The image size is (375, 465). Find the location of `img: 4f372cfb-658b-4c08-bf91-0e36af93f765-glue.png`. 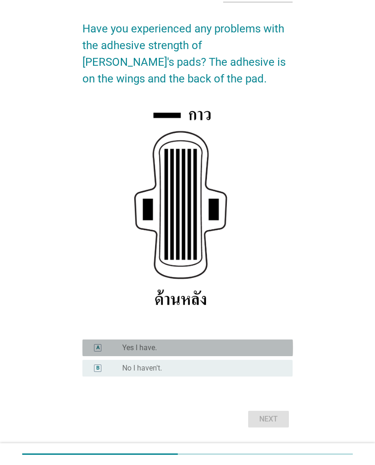

img: 4f372cfb-658b-4c08-bf91-0e36af93f765-glue.png is located at coordinates (188, 211).